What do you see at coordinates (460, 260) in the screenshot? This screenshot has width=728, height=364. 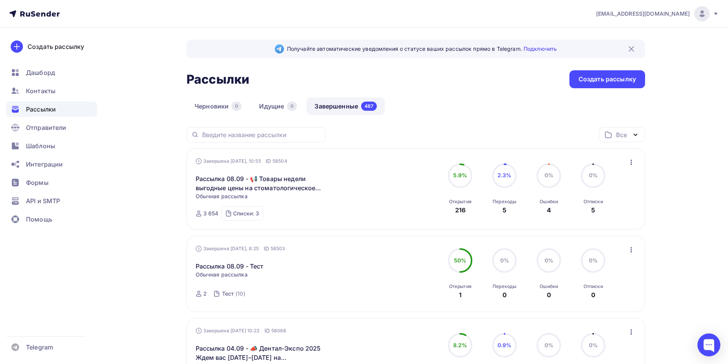 I see `span: 50%` at bounding box center [460, 260].